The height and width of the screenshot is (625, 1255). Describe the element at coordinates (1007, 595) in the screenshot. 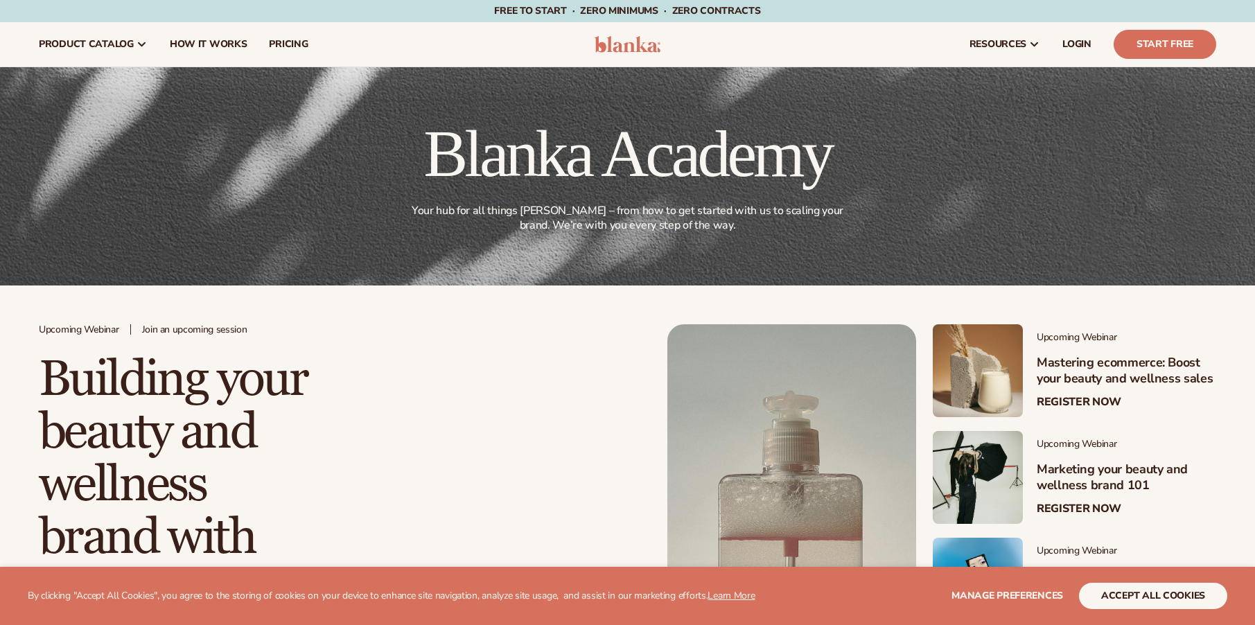

I see `span: Manage preferences` at that location.